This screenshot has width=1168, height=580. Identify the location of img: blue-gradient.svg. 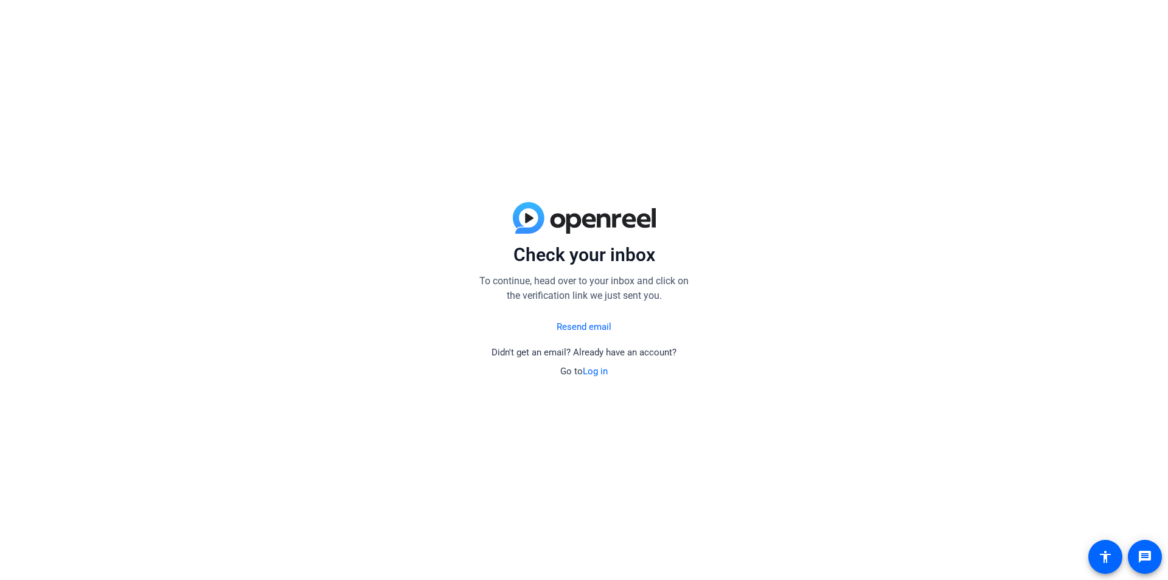
(584, 218).